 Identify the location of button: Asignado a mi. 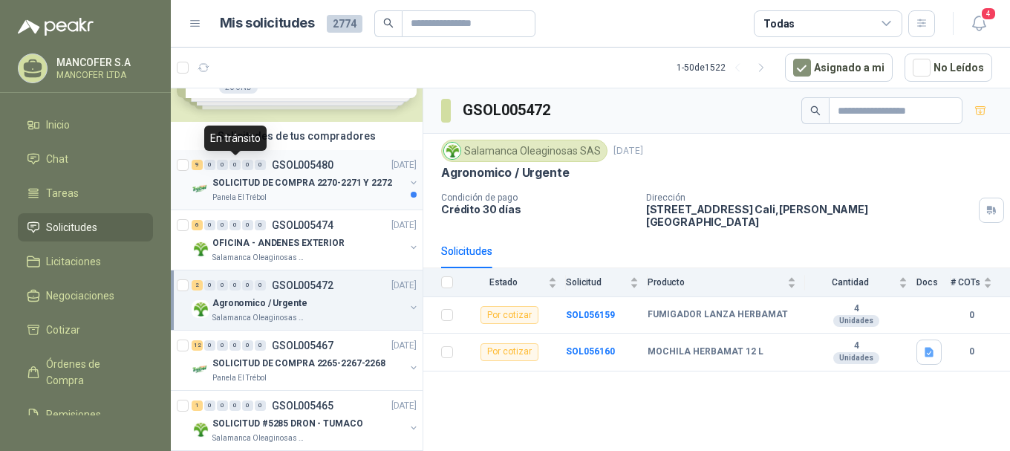
(839, 68).